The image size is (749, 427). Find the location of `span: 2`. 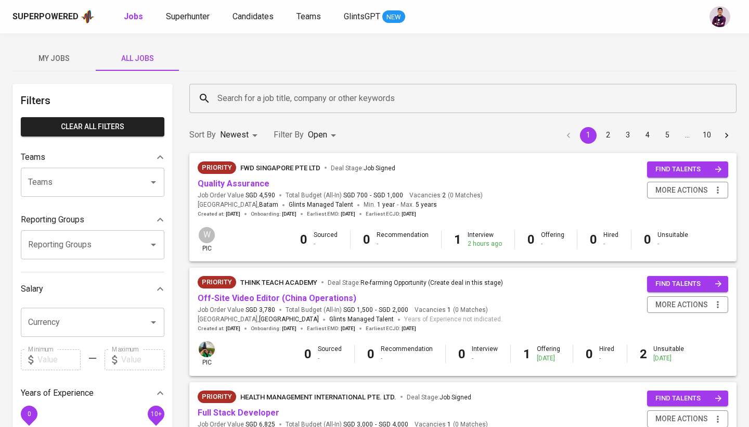

span: 2 is located at coordinates (443, 195).